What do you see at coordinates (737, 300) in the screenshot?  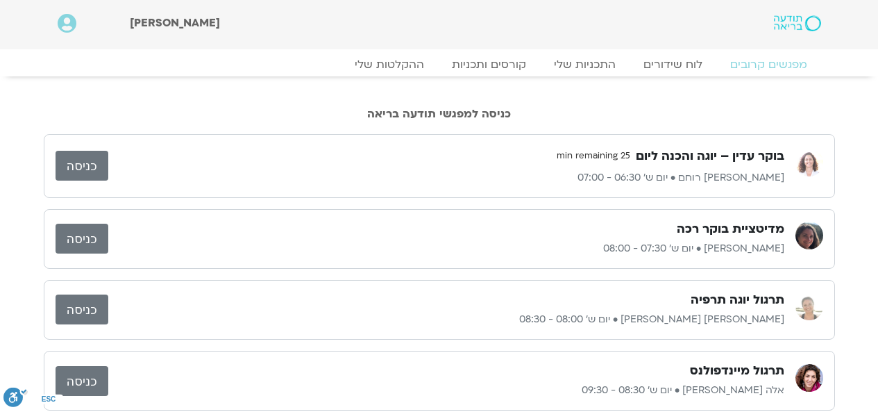 I see `h3: תרגול יוגה תרפיה` at bounding box center [737, 300].